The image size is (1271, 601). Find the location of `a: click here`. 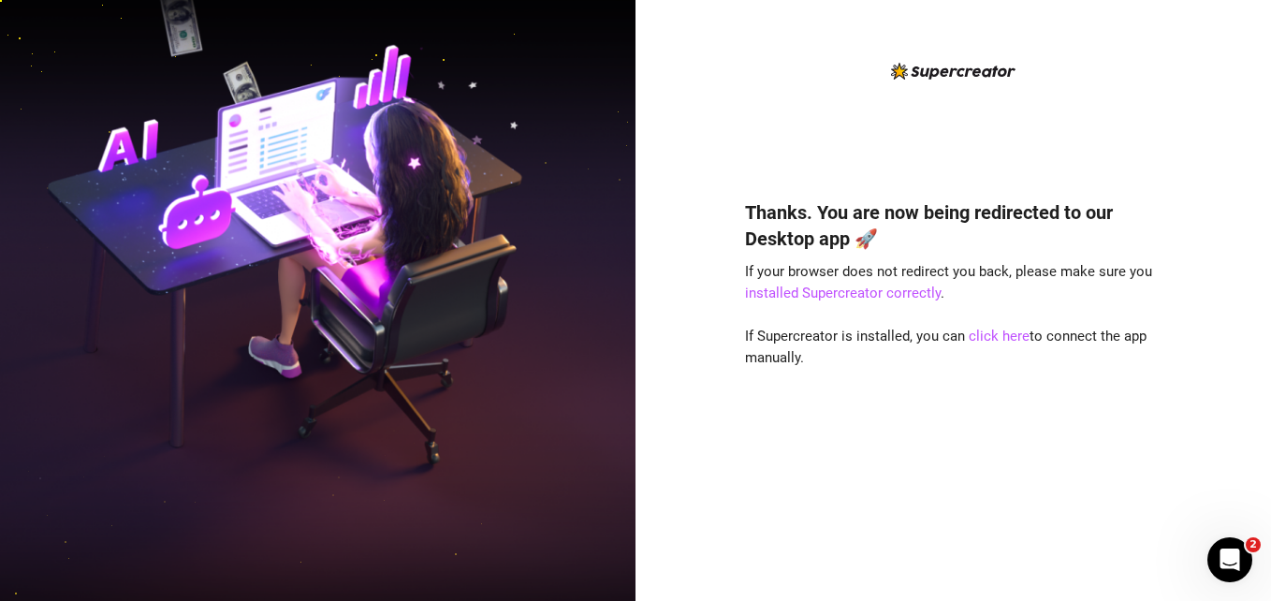

a: click here is located at coordinates (999, 336).